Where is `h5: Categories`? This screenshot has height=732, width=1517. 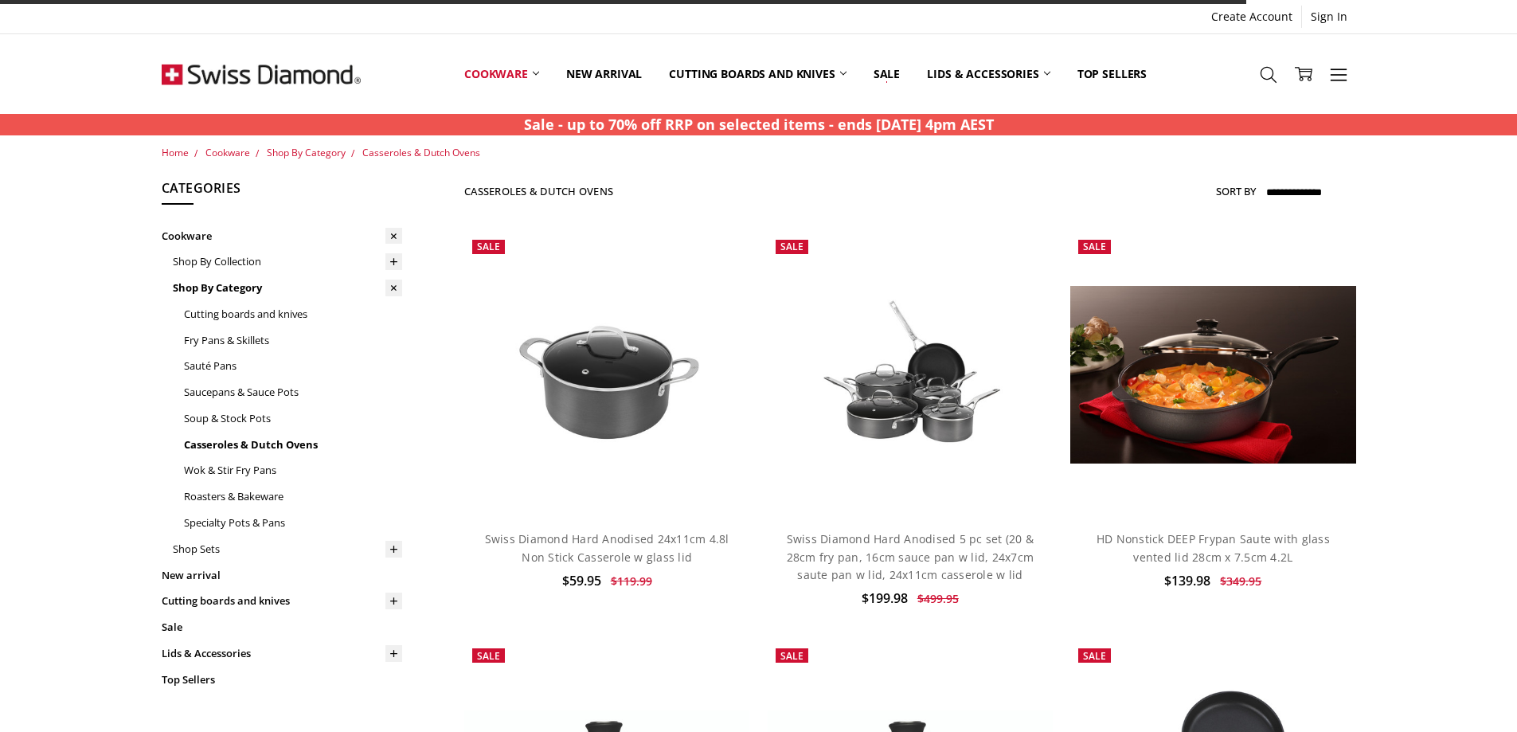 h5: Categories is located at coordinates (282, 192).